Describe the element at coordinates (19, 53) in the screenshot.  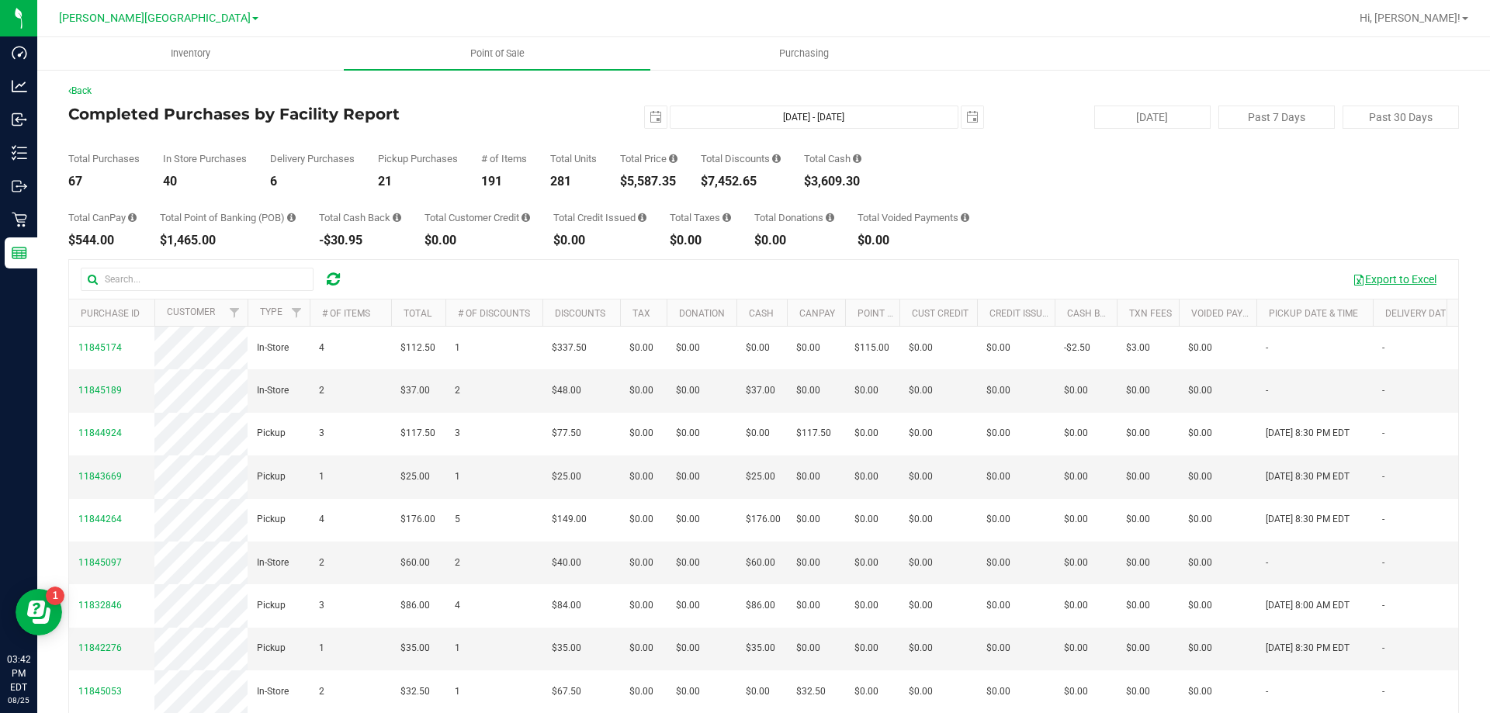
I see `inline-svg: Dashboard` at that location.